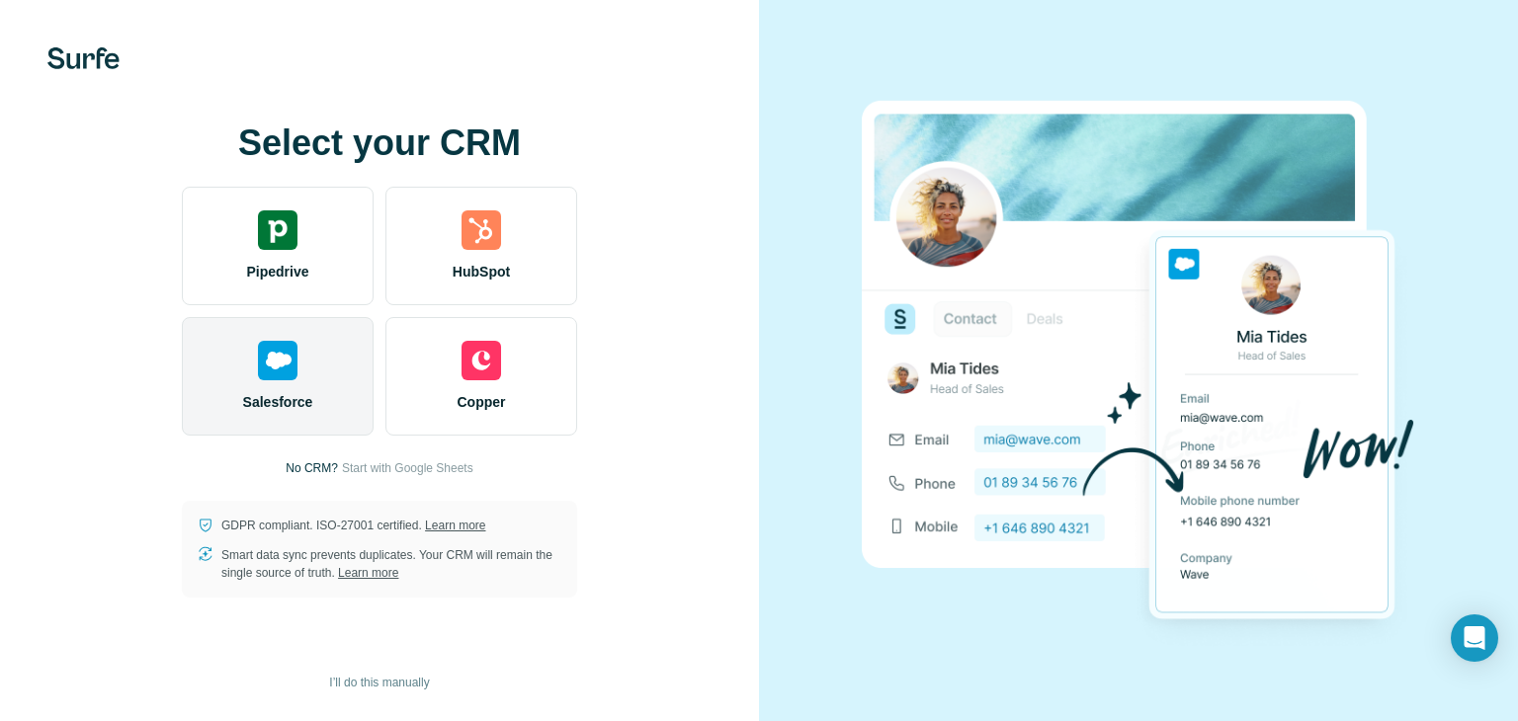  Describe the element at coordinates (83, 58) in the screenshot. I see `img: Surfe's logo` at that location.